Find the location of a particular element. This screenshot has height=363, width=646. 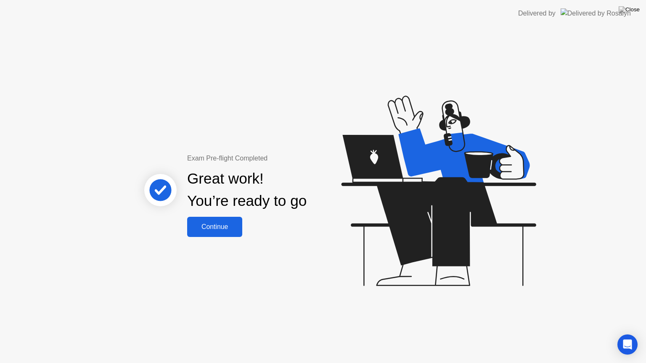

img: Delivered by Rosalyn is located at coordinates (596, 13).